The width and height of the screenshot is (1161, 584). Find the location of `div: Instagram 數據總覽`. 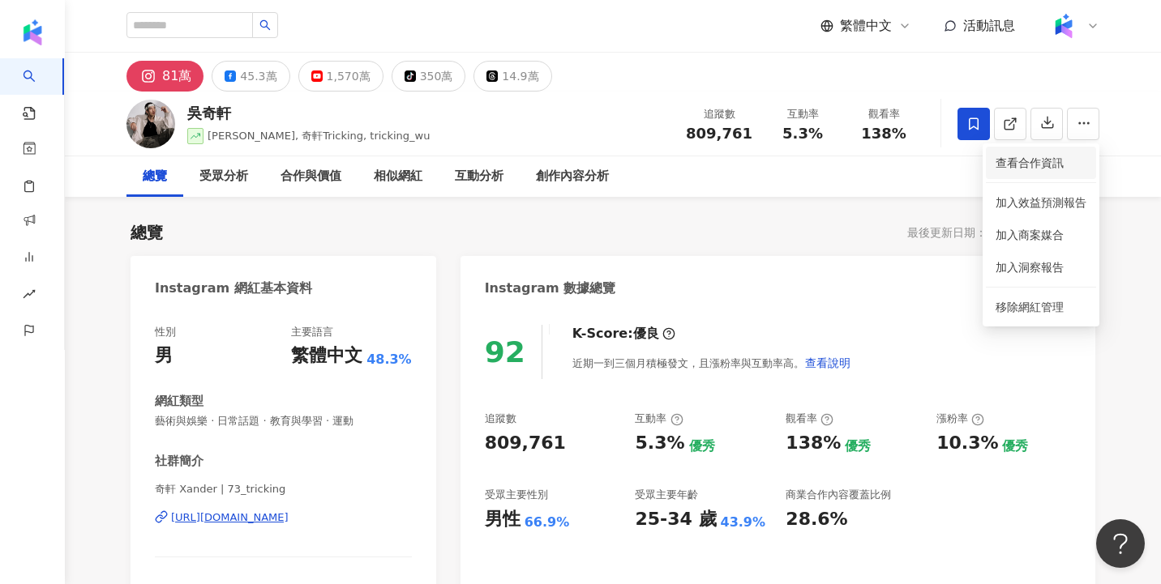

div: Instagram 數據總覽 is located at coordinates (550, 289).